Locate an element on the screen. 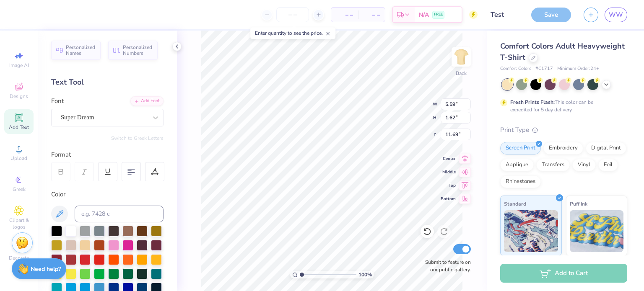 This screenshot has width=644, height=291. span: Image AI is located at coordinates (19, 65).